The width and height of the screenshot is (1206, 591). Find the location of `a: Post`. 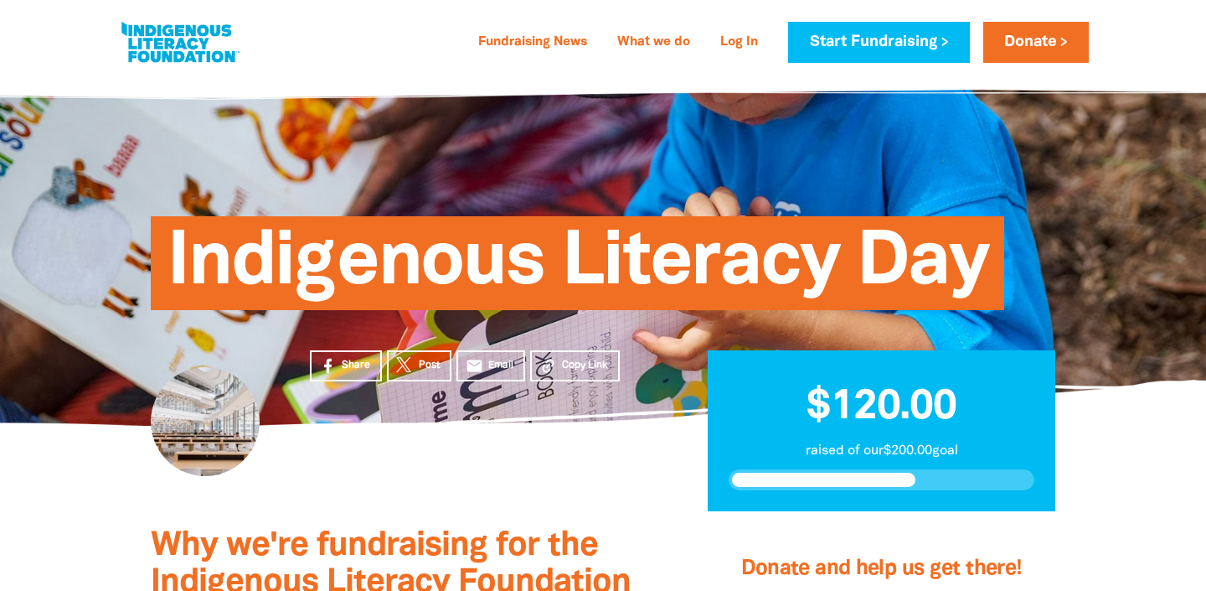

a: Post is located at coordinates (419, 365).